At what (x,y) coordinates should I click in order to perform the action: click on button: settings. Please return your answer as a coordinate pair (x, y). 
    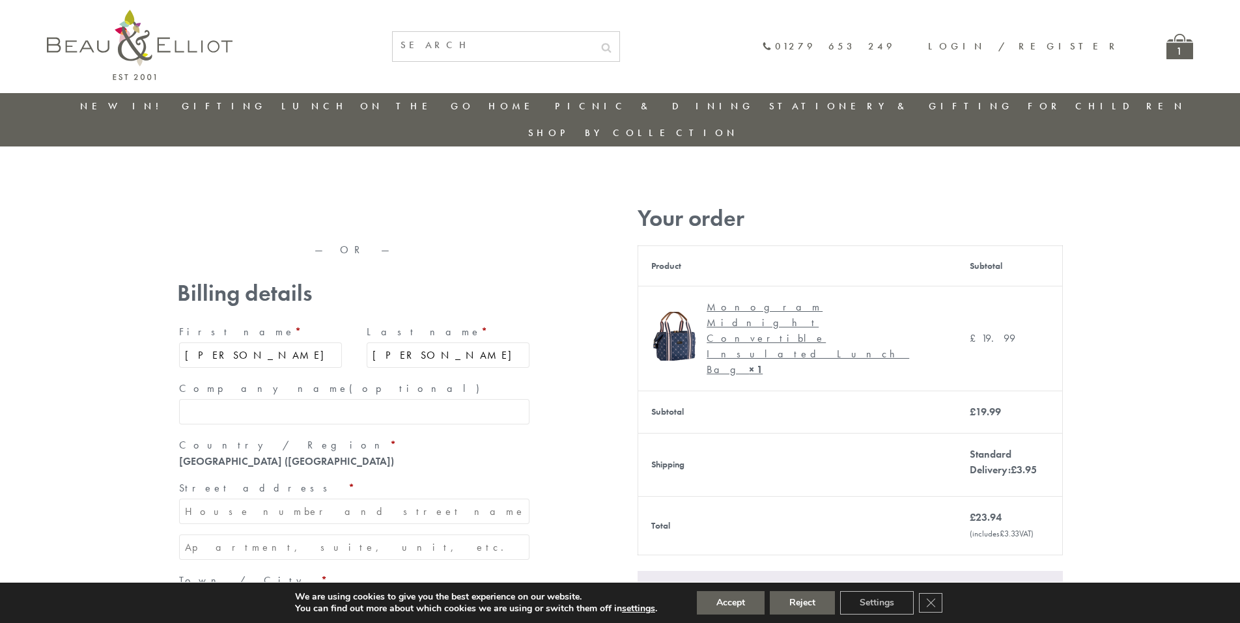
    Looking at the image, I should click on (638, 609).